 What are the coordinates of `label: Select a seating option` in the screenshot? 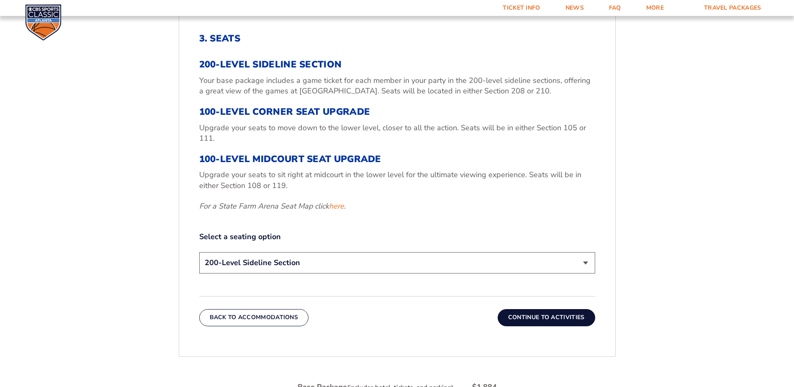 It's located at (397, 237).